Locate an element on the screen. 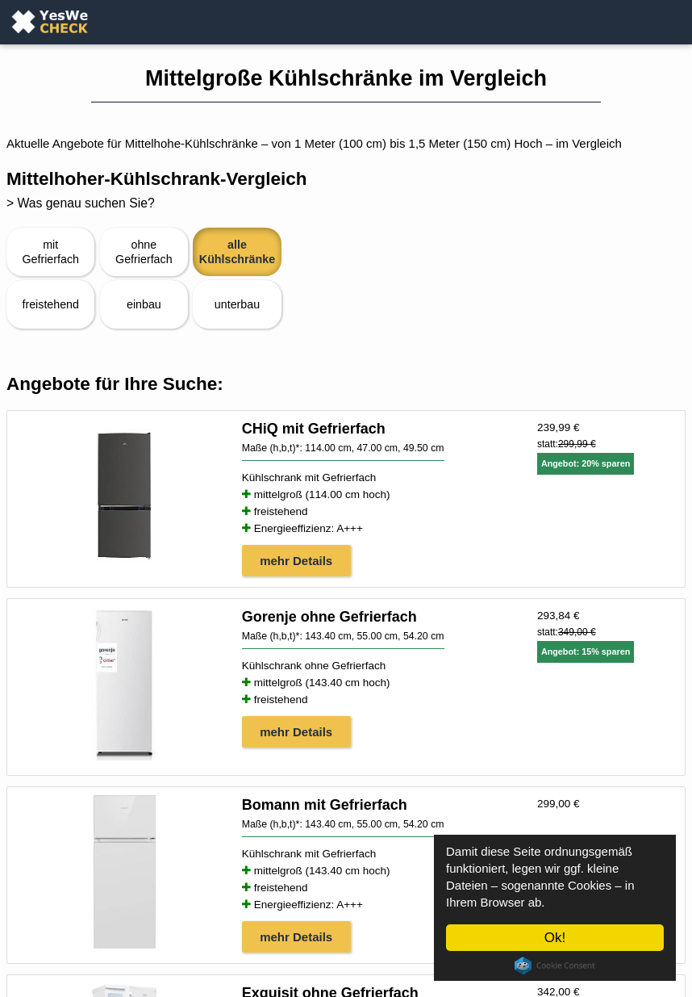 The image size is (692, 997). p: Damit diese Seite ordnungsgemäß funktioniert, legen wir ggf. kleine Dateien – sogenannte Cookies ... is located at coordinates (555, 876).